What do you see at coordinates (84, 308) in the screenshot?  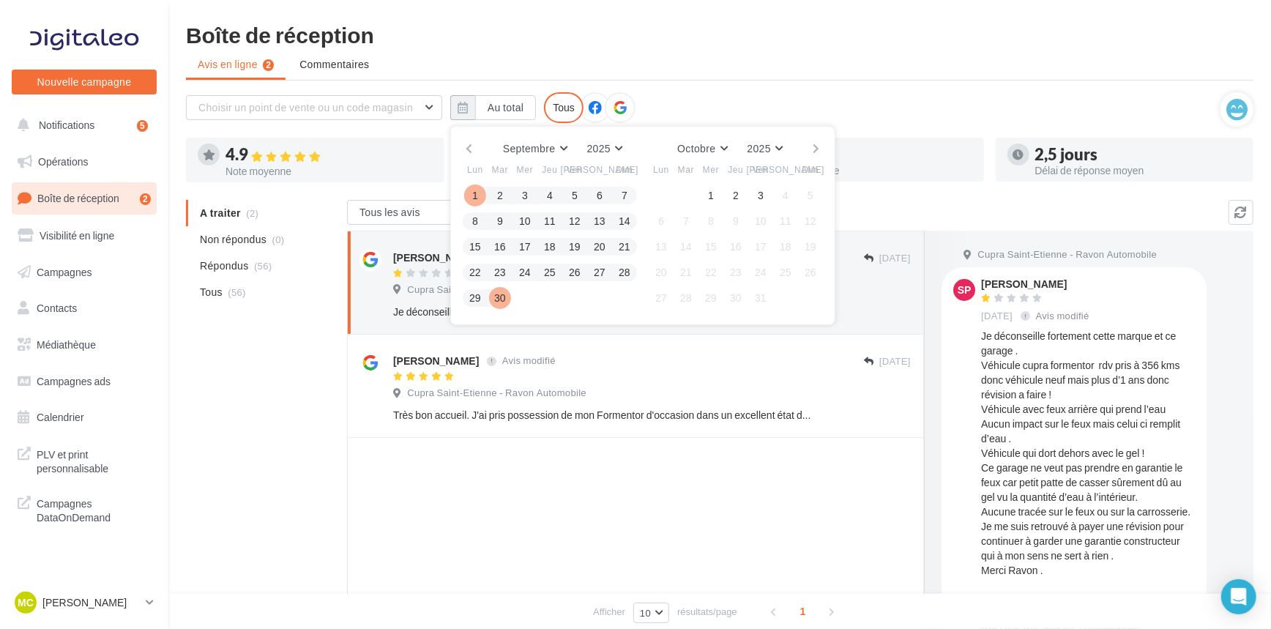 I see `a: Contacts` at bounding box center [84, 308].